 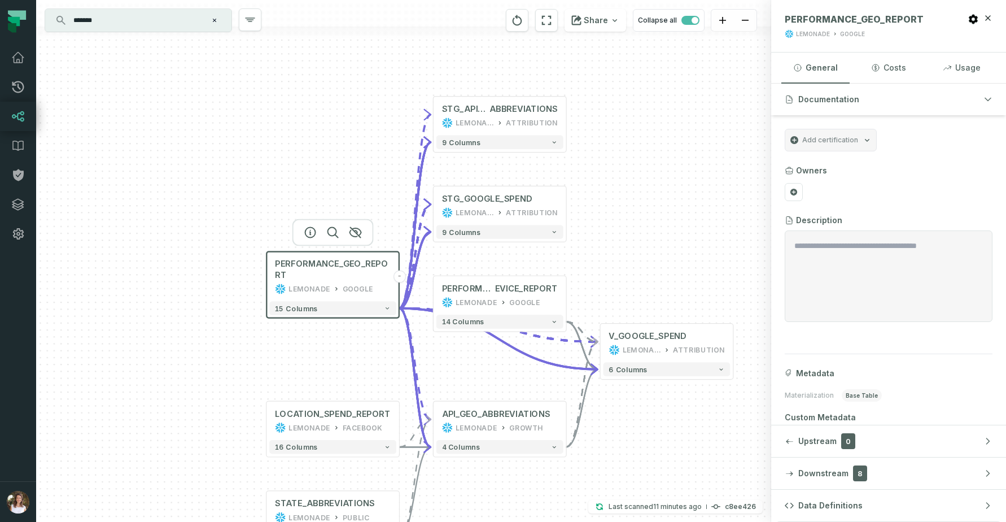 What do you see at coordinates (415, 225) in the screenshot?
I see `g: Edge from 6f45302dc78a4ca958b5cb7731775464 to 72d474ce284e7b5be92bff3e285268a7` at bounding box center [415, 225].